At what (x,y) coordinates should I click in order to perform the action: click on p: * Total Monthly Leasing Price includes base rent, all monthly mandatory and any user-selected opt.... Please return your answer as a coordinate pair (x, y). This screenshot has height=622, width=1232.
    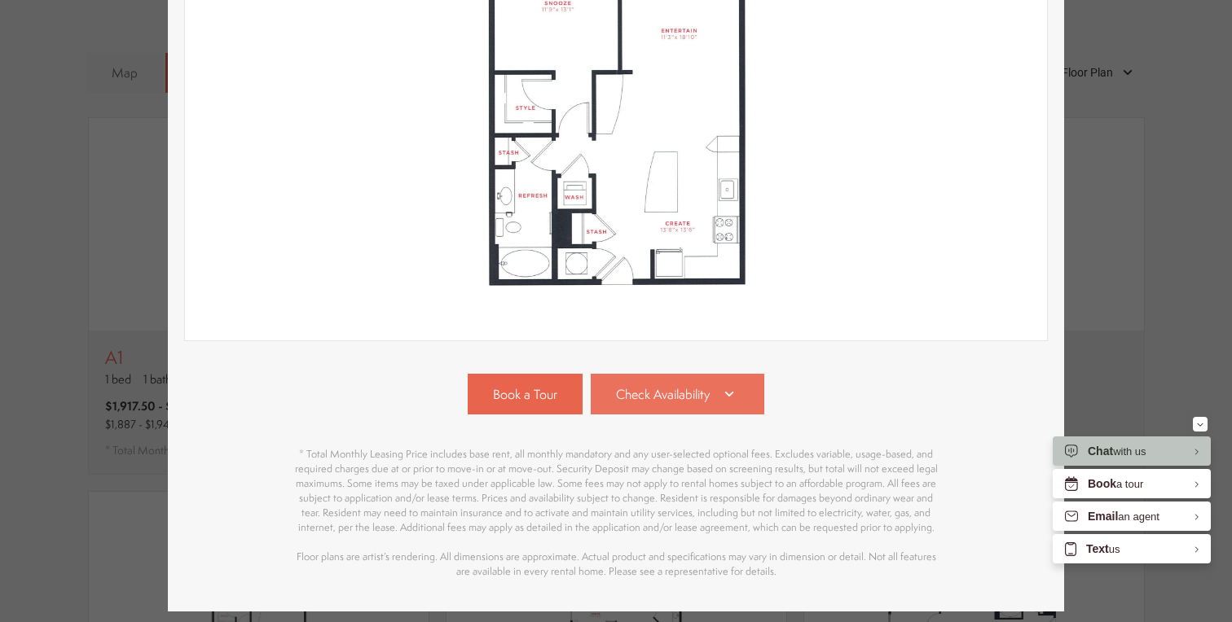
    Looking at the image, I should click on (616, 513).